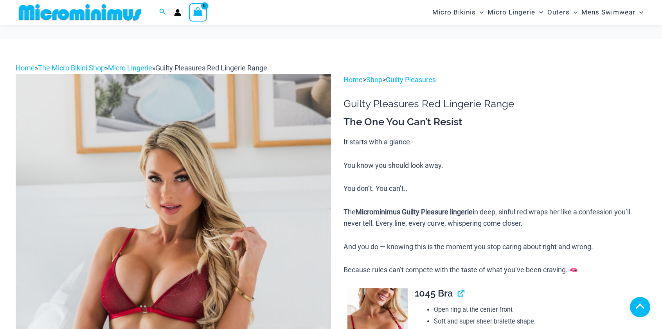  Describe the element at coordinates (374, 79) in the screenshot. I see `a: Shop` at that location.